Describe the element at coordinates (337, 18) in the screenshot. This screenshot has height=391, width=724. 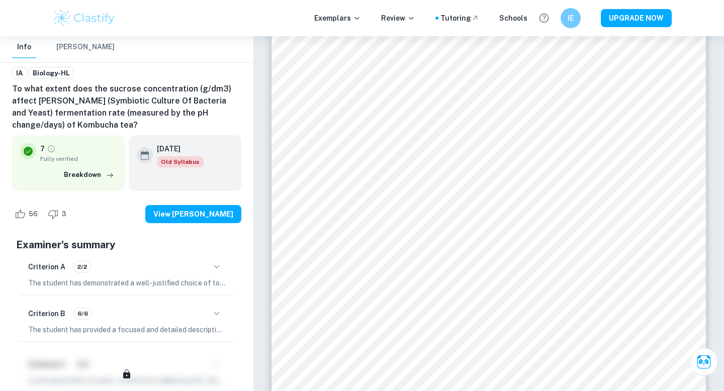
I see `p: Exemplars` at that location.